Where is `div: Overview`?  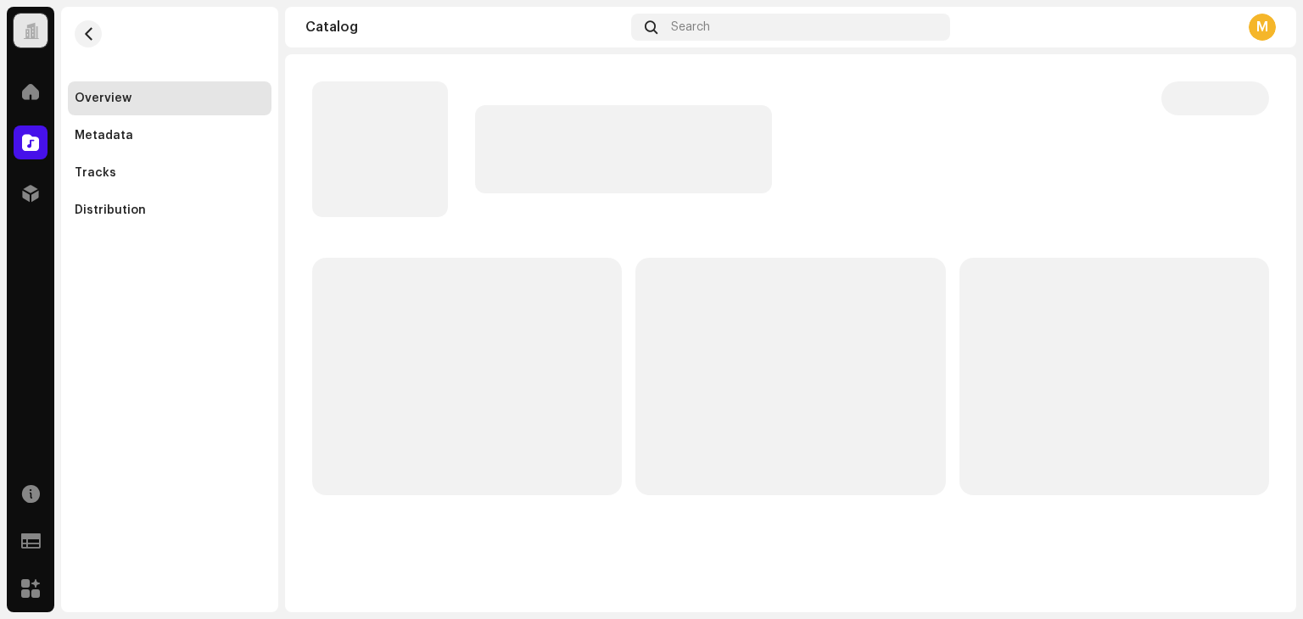 div: Overview is located at coordinates (103, 98).